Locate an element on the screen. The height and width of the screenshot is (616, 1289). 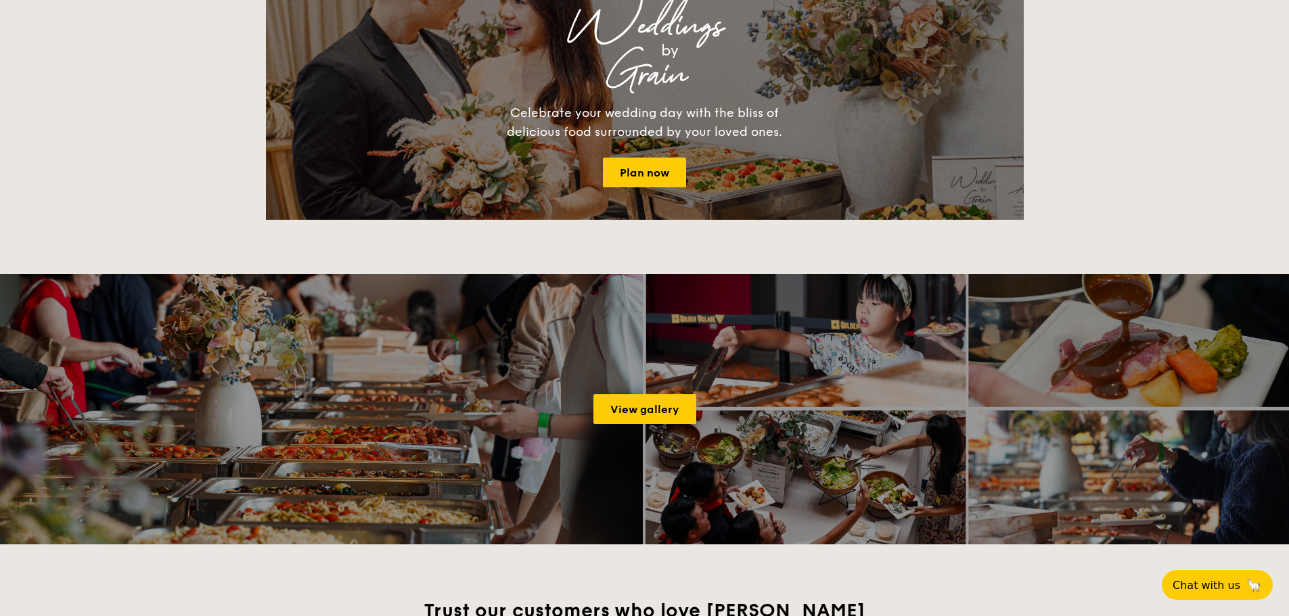
a: View gallery is located at coordinates (645, 409).